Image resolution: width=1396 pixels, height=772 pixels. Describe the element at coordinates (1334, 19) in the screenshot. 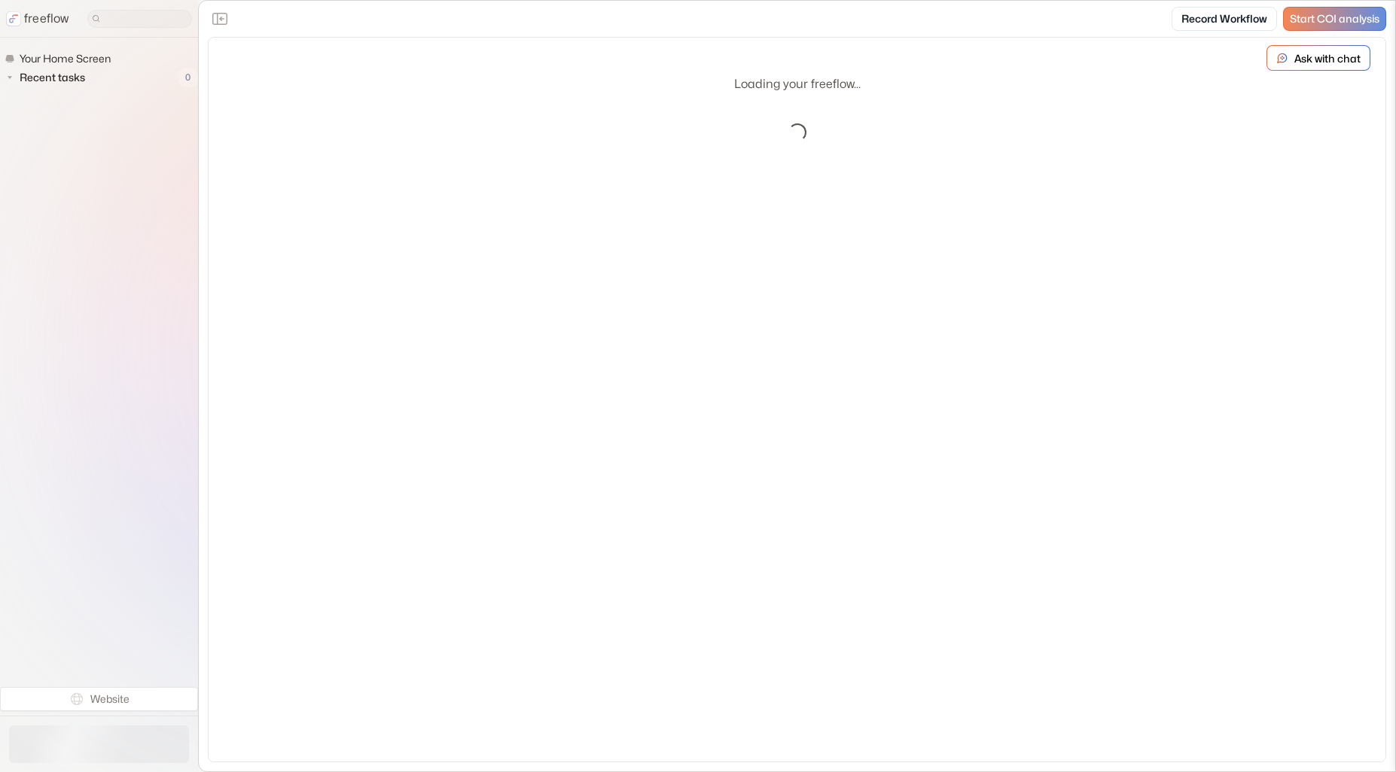

I see `a: Start COI analysis` at that location.